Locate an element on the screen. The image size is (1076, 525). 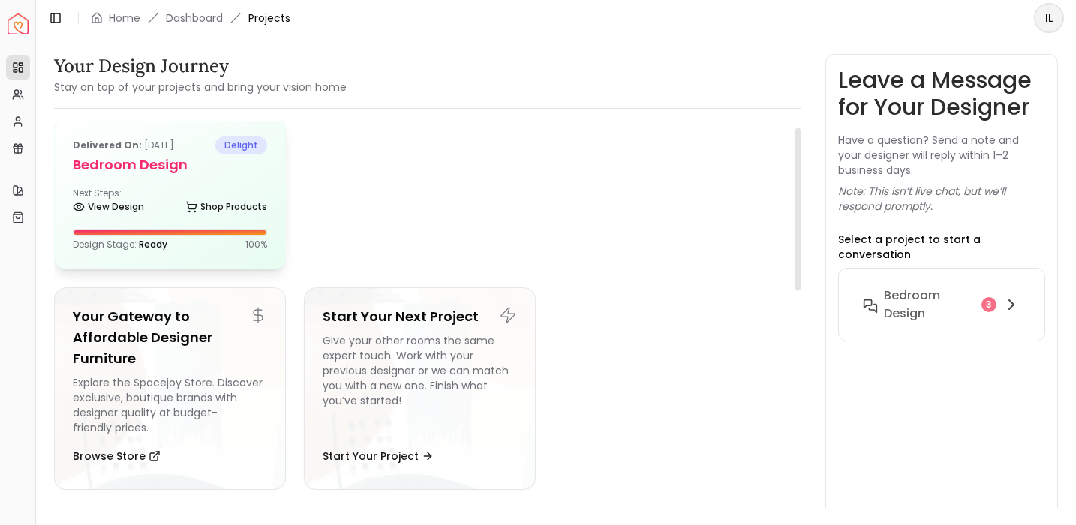
button: Bedroom design3 is located at coordinates (942, 305).